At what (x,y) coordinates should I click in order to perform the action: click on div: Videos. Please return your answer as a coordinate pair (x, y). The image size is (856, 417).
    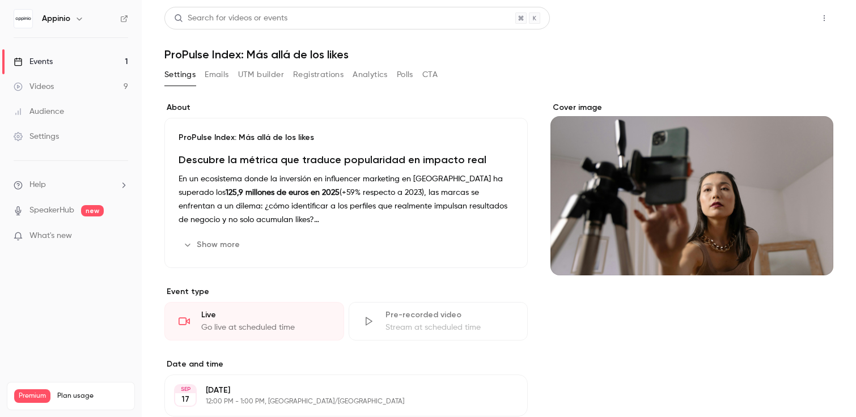
    Looking at the image, I should click on (33, 87).